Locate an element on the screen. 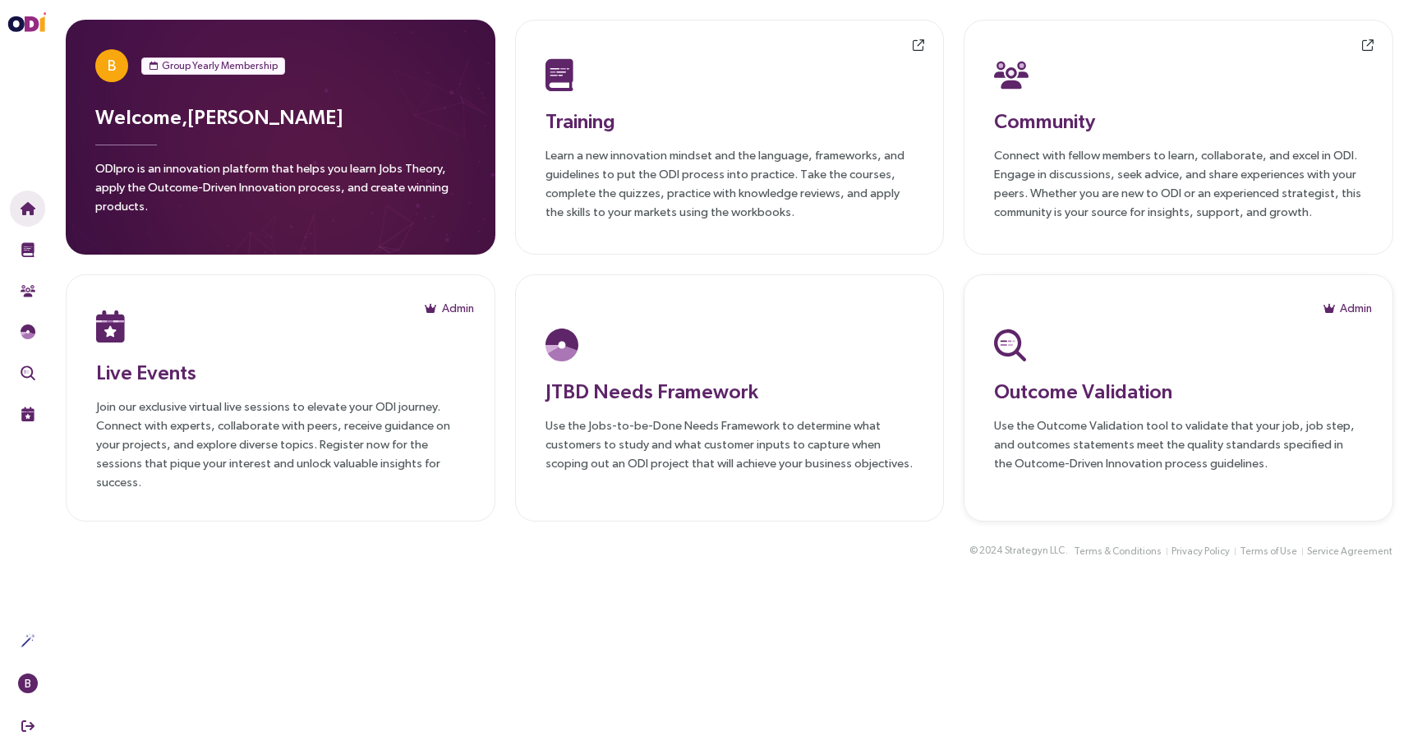 This screenshot has width=1413, height=754. img: JTBD Needs Platform is located at coordinates (562, 345).